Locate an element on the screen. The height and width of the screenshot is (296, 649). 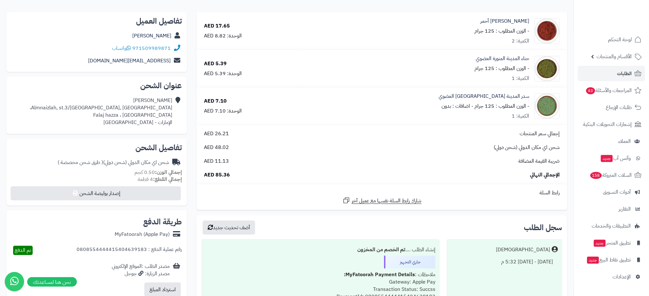
a: التقارير is located at coordinates (611, 209).